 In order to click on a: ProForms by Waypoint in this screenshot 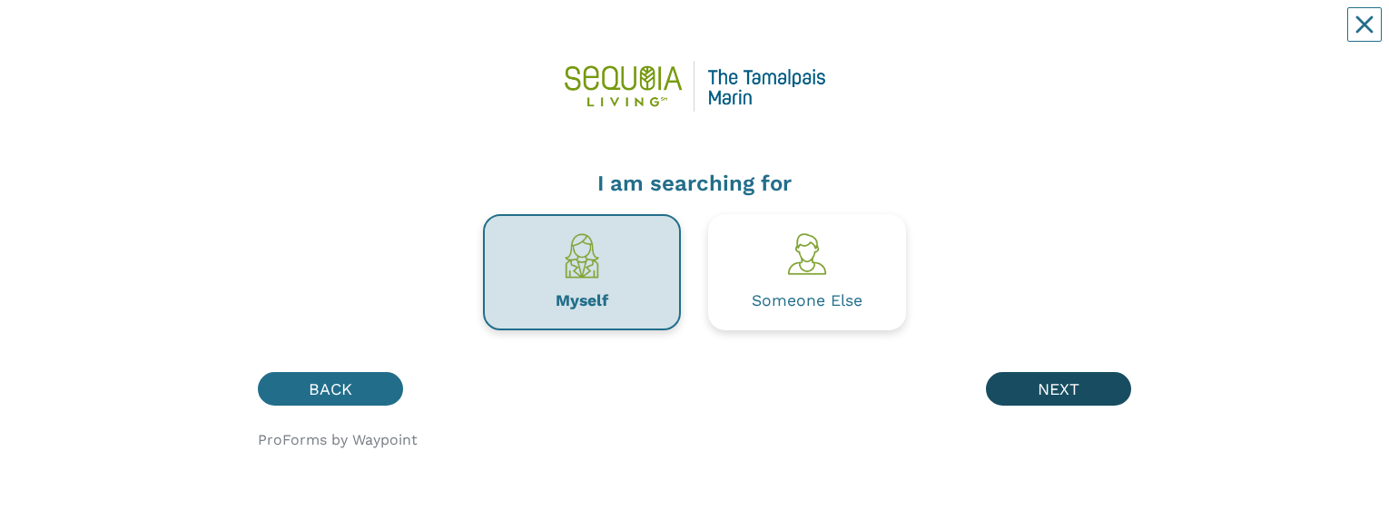, I will do `click(338, 439)`.